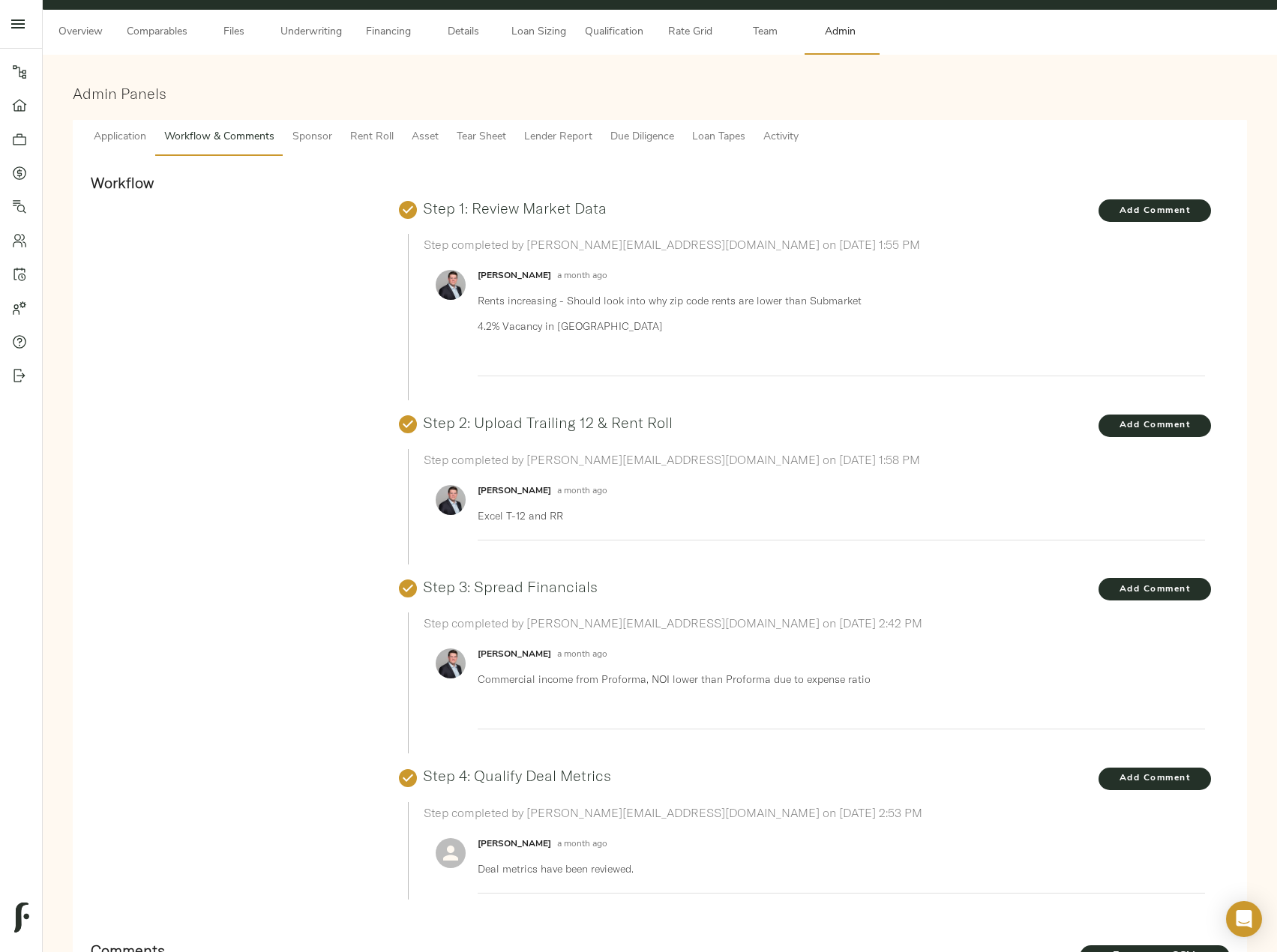 The height and width of the screenshot is (952, 1277). I want to click on span: Rate Grid, so click(690, 32).